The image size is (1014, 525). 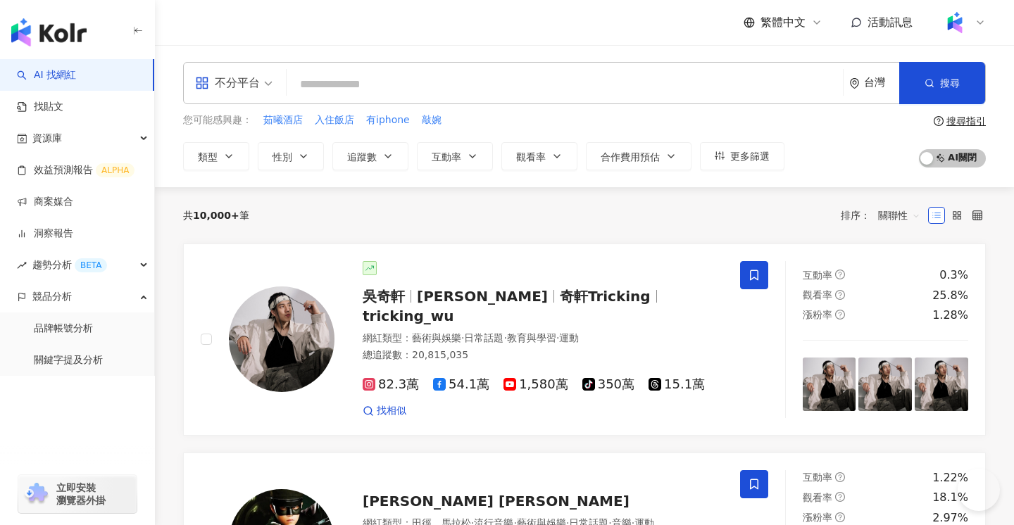 What do you see at coordinates (227, 83) in the screenshot?
I see `div: 不分平台` at bounding box center [227, 83].